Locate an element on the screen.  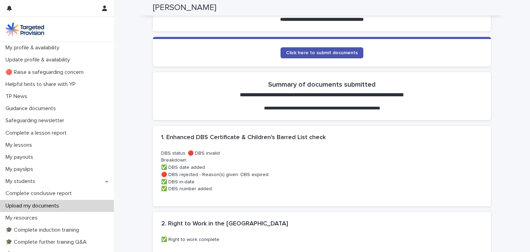
p: Complete conclusive report is located at coordinates (40, 193).